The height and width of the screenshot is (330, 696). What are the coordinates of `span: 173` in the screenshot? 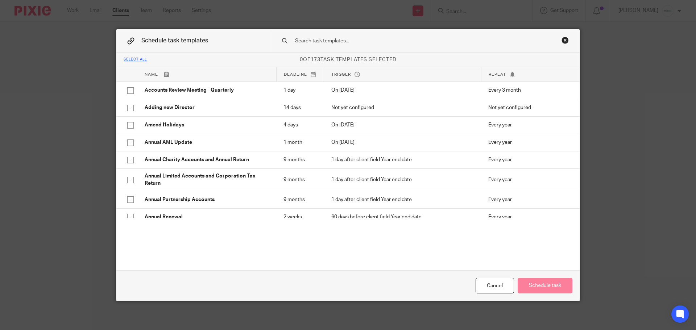 It's located at (315, 60).